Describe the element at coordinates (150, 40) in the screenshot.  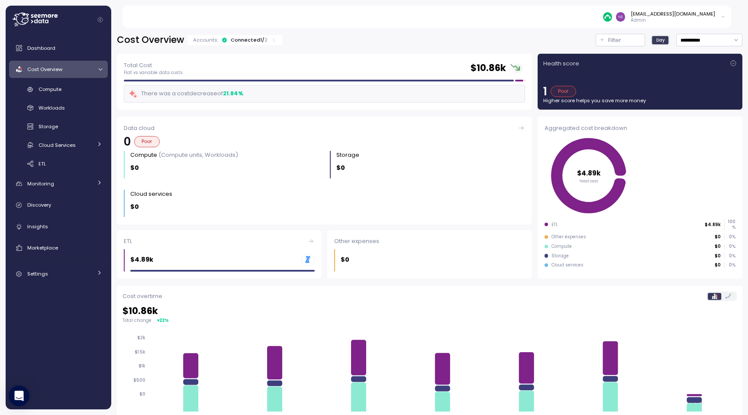
I see `h2: Cost Overview` at that location.